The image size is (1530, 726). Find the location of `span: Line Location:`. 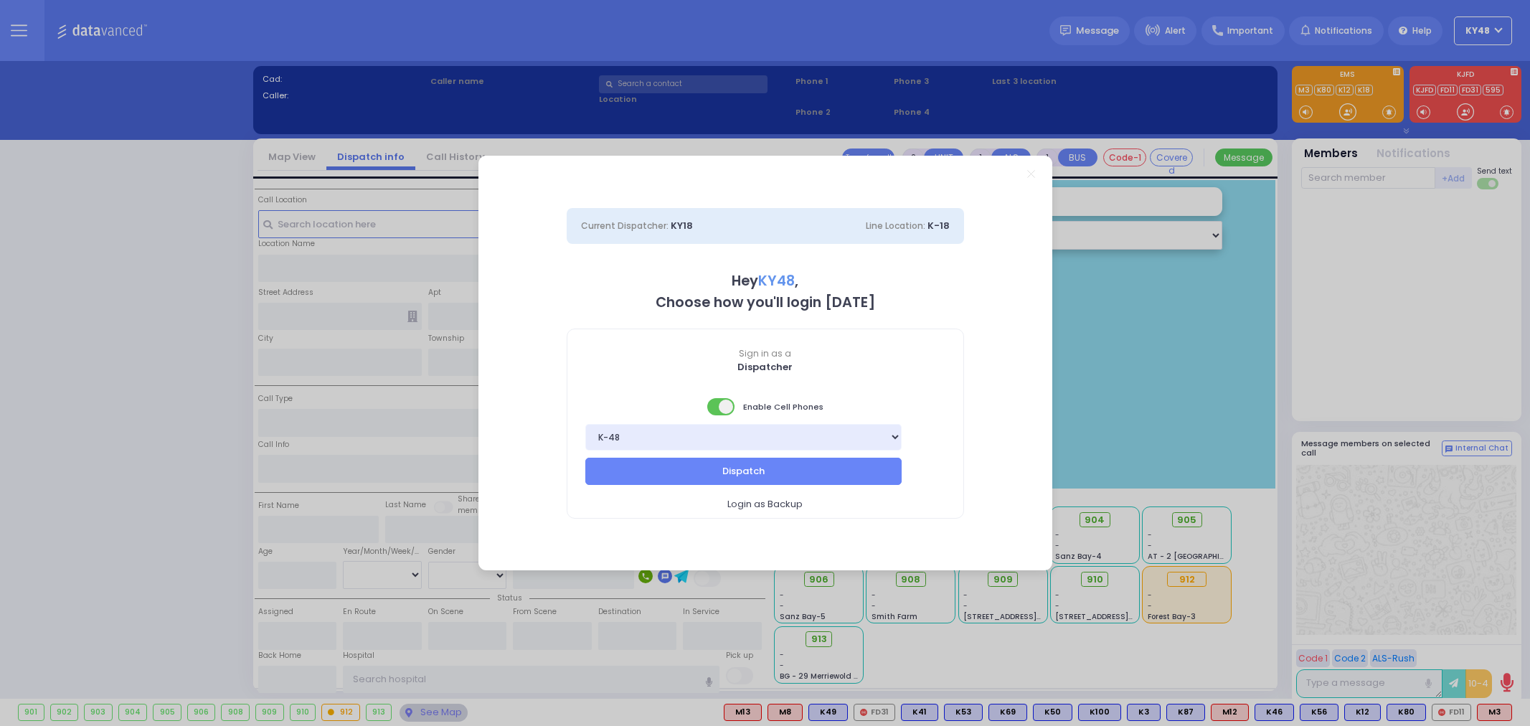

span: Line Location: is located at coordinates (895, 225).